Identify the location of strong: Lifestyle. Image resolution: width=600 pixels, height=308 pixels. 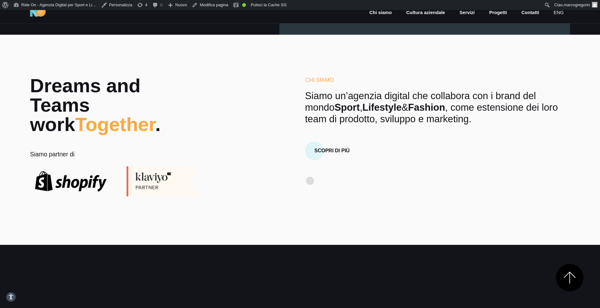
(382, 107).